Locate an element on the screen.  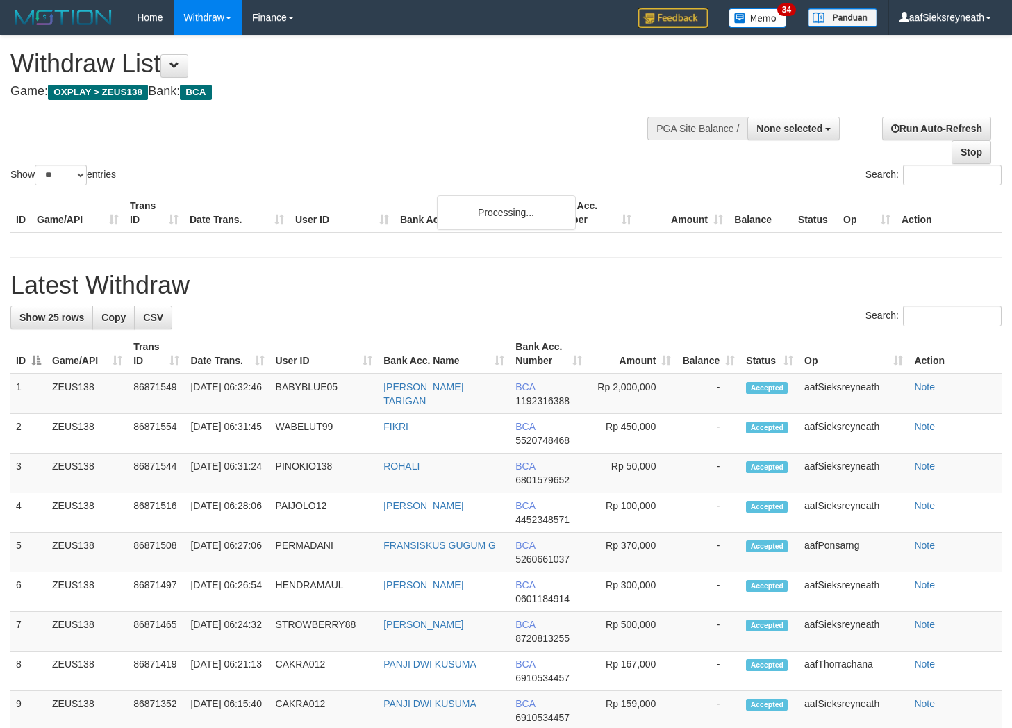
th: Date Trans.: activate to sort column ascending is located at coordinates (227, 354).